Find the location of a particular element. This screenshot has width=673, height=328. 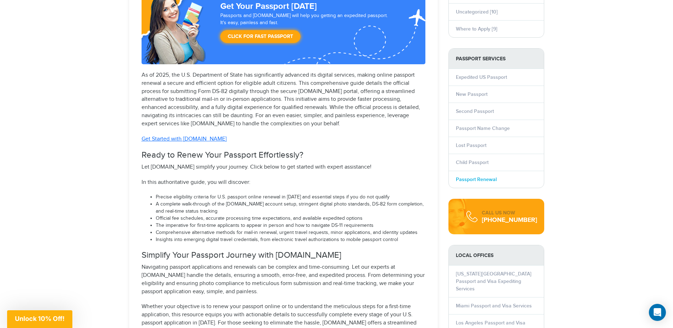

a: Lost Passport is located at coordinates (471, 145).